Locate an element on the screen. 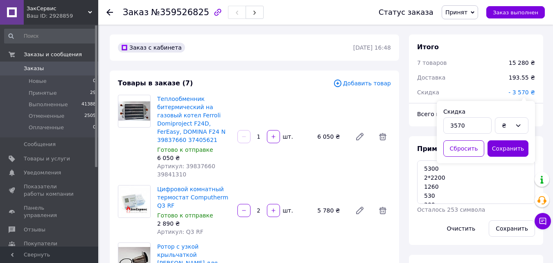 This screenshot has height=263, width=553. div: 15 280 ₴ is located at coordinates (522, 63).